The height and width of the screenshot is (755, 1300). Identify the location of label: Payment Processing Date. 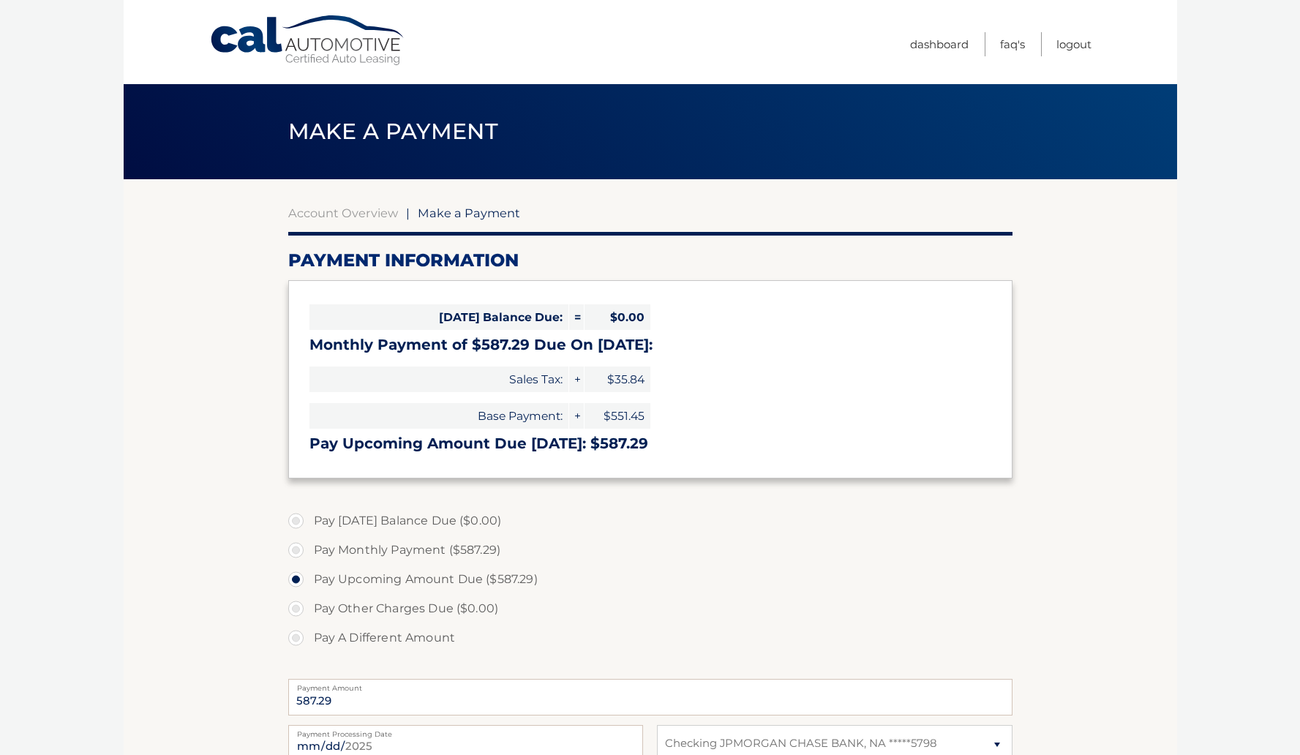
(465, 731).